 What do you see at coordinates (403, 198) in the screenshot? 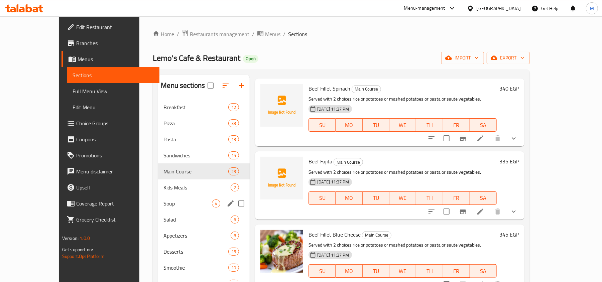
I see `button: WE` at bounding box center [403, 198].